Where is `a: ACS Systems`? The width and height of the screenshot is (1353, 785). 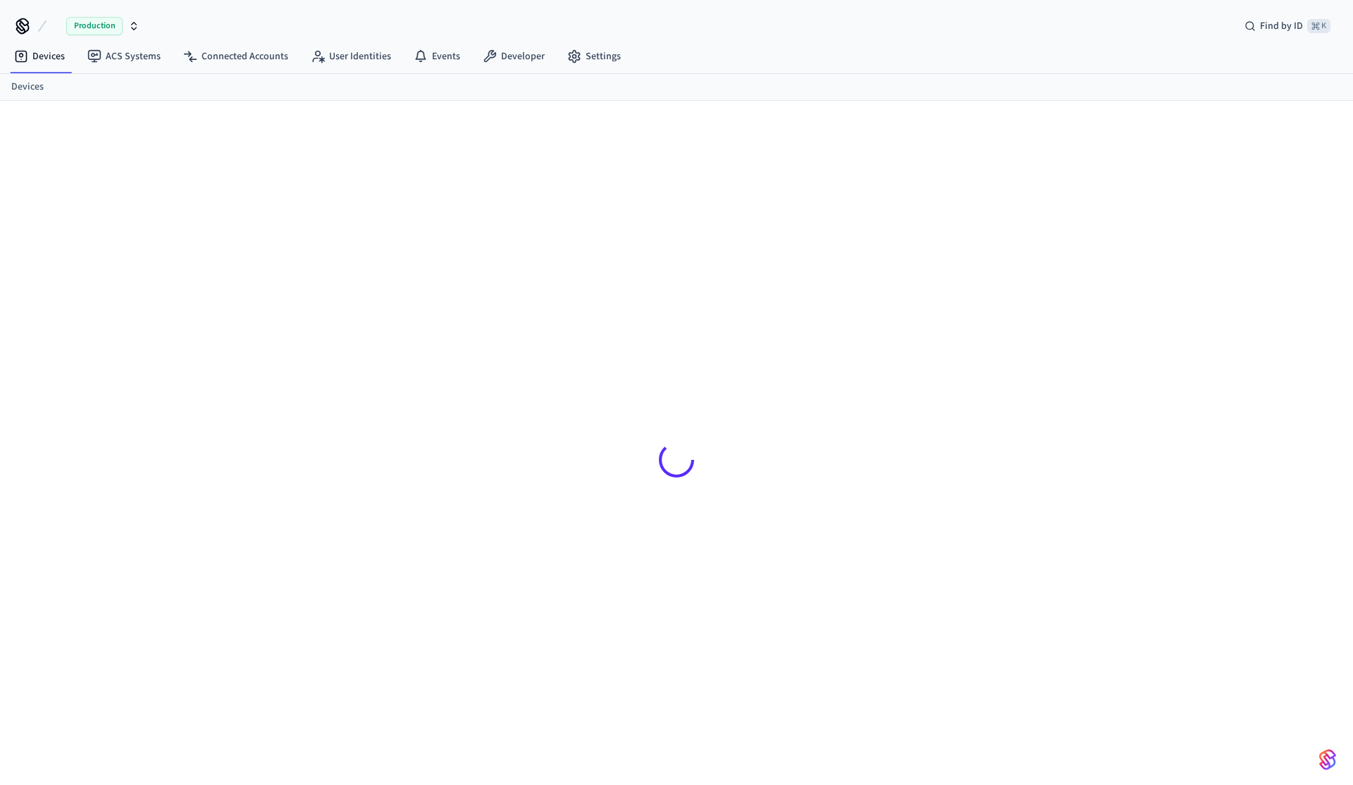 a: ACS Systems is located at coordinates (124, 56).